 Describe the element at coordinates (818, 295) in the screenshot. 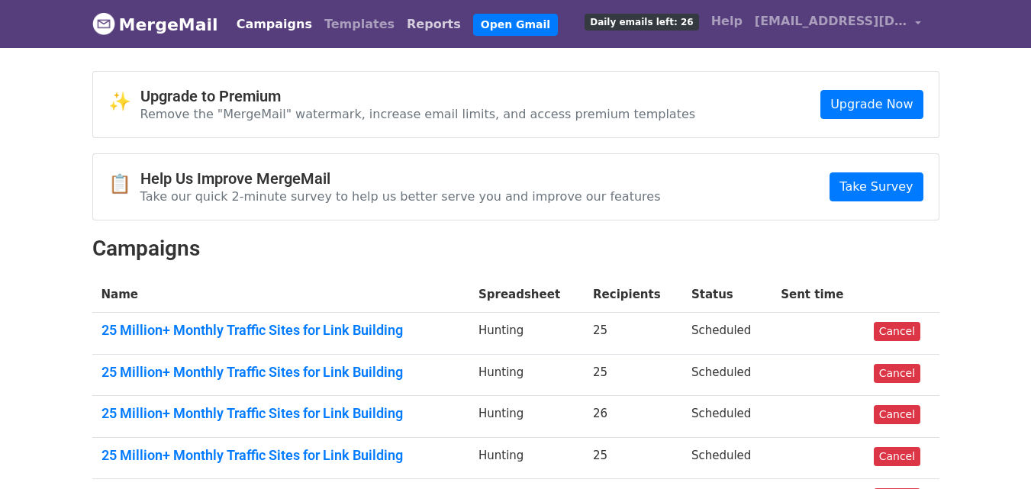

I see `th: Sent time` at that location.